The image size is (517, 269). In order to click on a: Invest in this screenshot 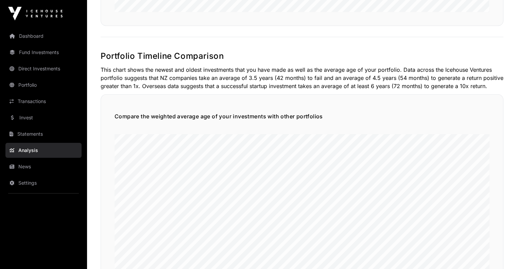, I will do `click(44, 118)`.